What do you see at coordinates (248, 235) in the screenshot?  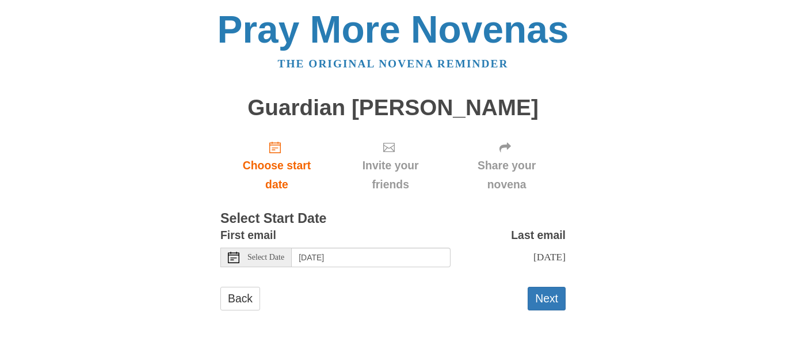 I see `label: First email` at bounding box center [248, 235].